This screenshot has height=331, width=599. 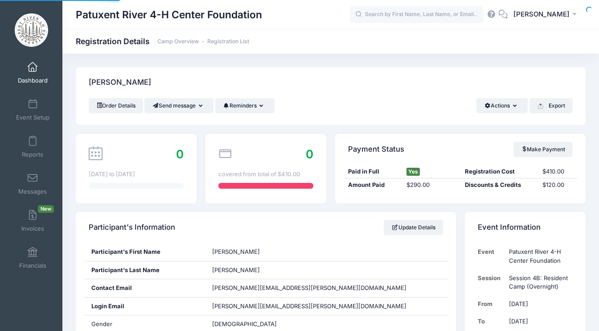 I want to click on a: Registration List, so click(x=228, y=41).